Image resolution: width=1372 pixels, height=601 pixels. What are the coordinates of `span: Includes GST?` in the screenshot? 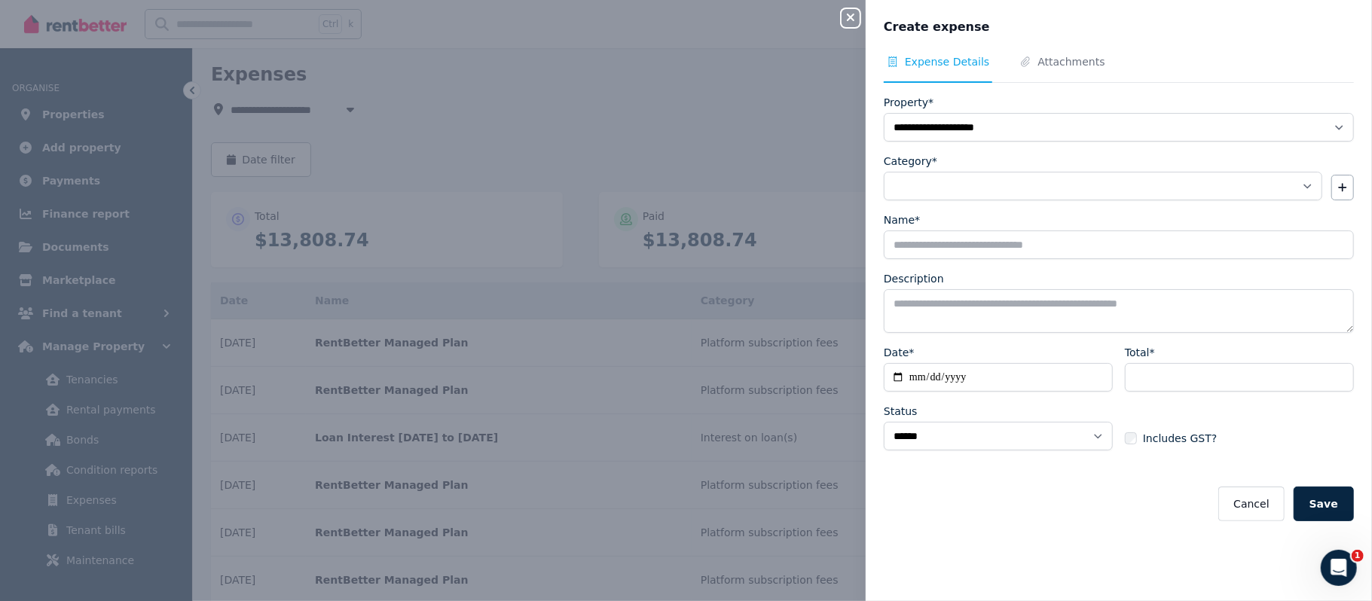 It's located at (1180, 438).